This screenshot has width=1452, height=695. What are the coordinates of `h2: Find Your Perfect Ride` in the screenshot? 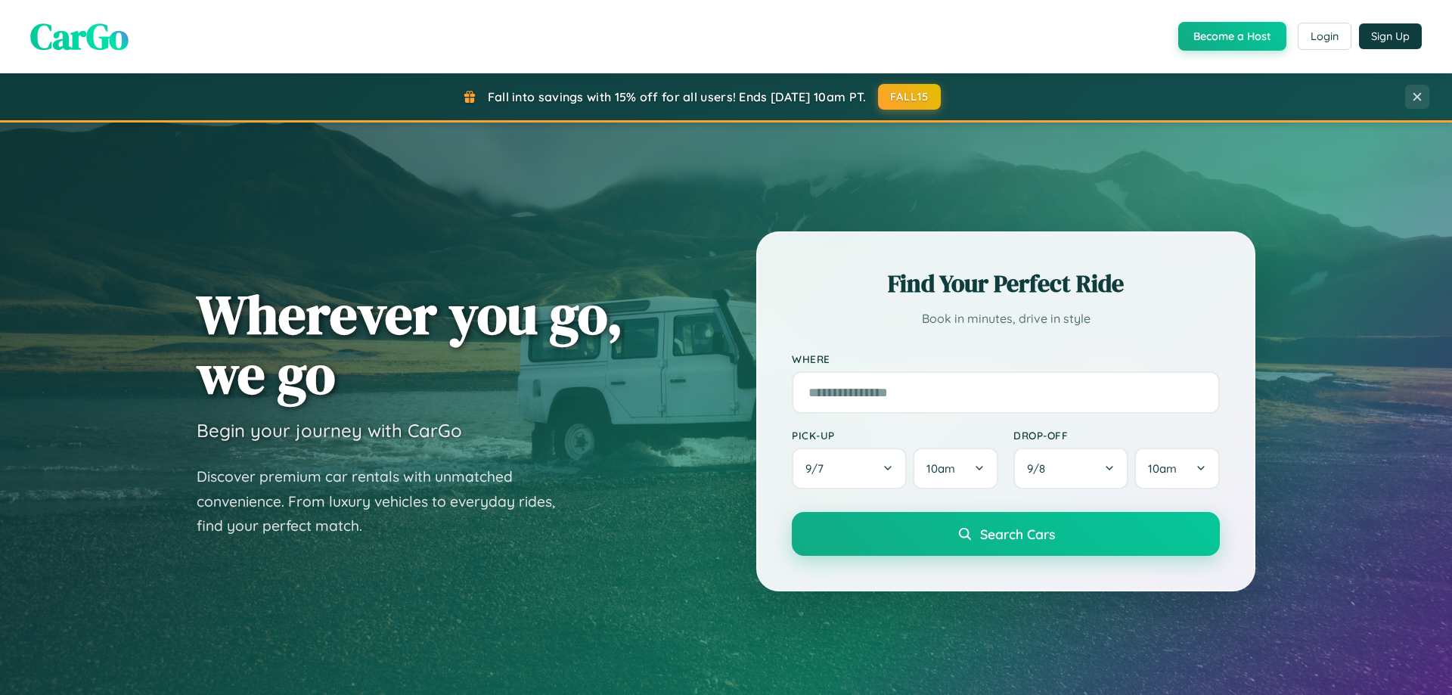 It's located at (1006, 284).